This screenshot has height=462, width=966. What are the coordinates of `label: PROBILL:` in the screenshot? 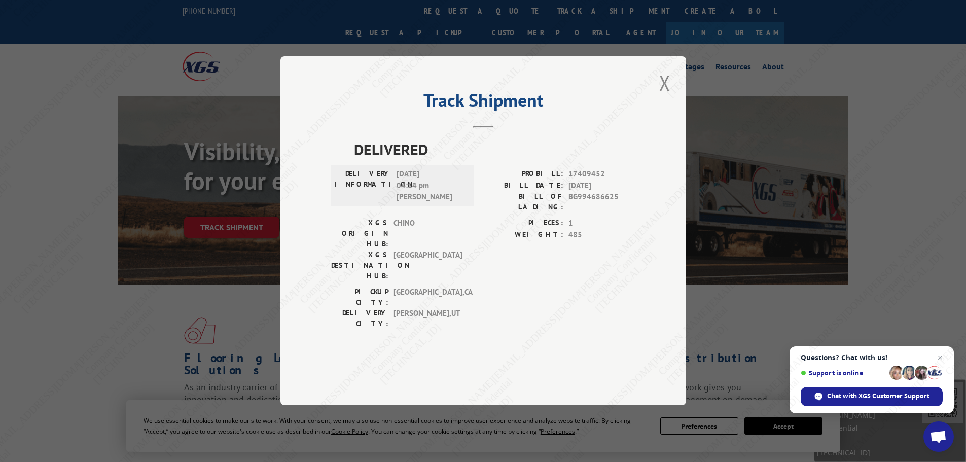 It's located at (524, 175).